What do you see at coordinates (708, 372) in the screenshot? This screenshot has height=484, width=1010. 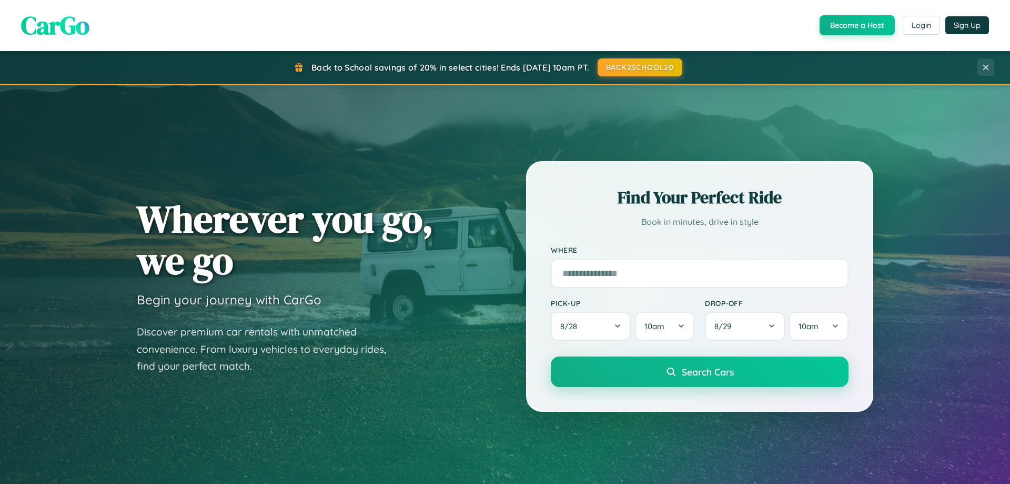 I see `span: Search Cars` at bounding box center [708, 372].